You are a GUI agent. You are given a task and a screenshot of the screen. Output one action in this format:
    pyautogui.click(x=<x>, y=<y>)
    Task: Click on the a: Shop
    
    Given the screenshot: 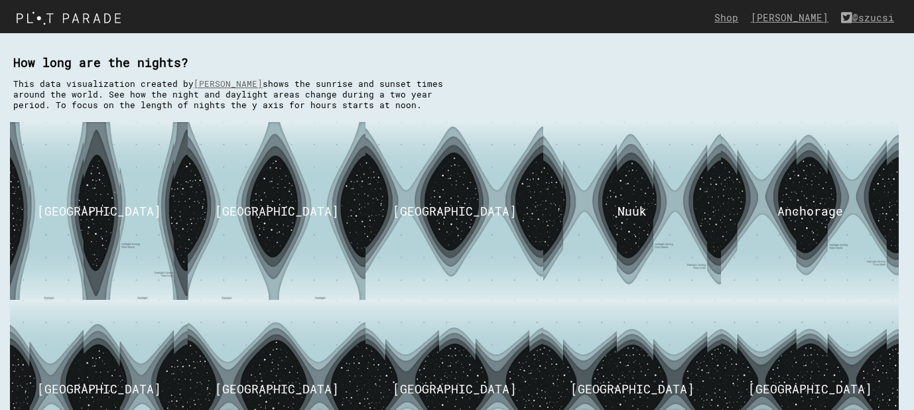 What is the action you would take?
    pyautogui.click(x=730, y=17)
    